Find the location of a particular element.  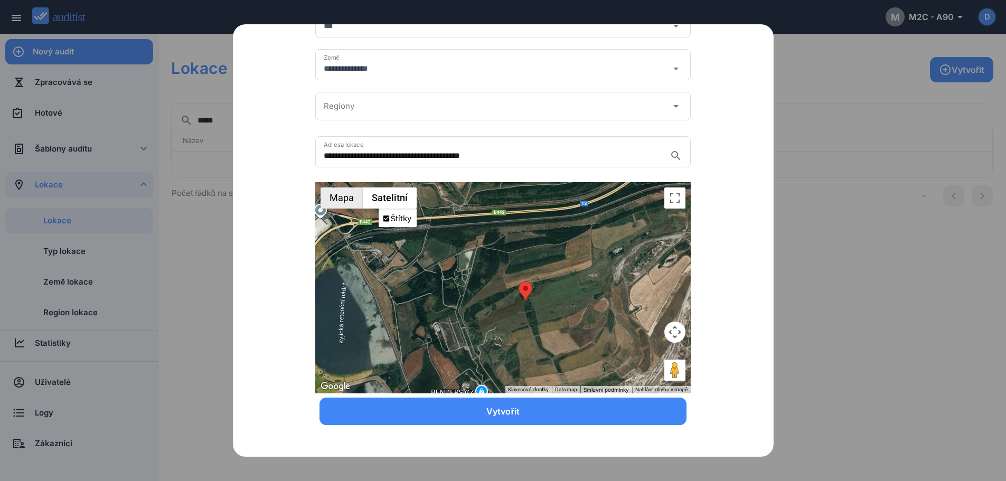

div: Vytvořit is located at coordinates (503, 411).